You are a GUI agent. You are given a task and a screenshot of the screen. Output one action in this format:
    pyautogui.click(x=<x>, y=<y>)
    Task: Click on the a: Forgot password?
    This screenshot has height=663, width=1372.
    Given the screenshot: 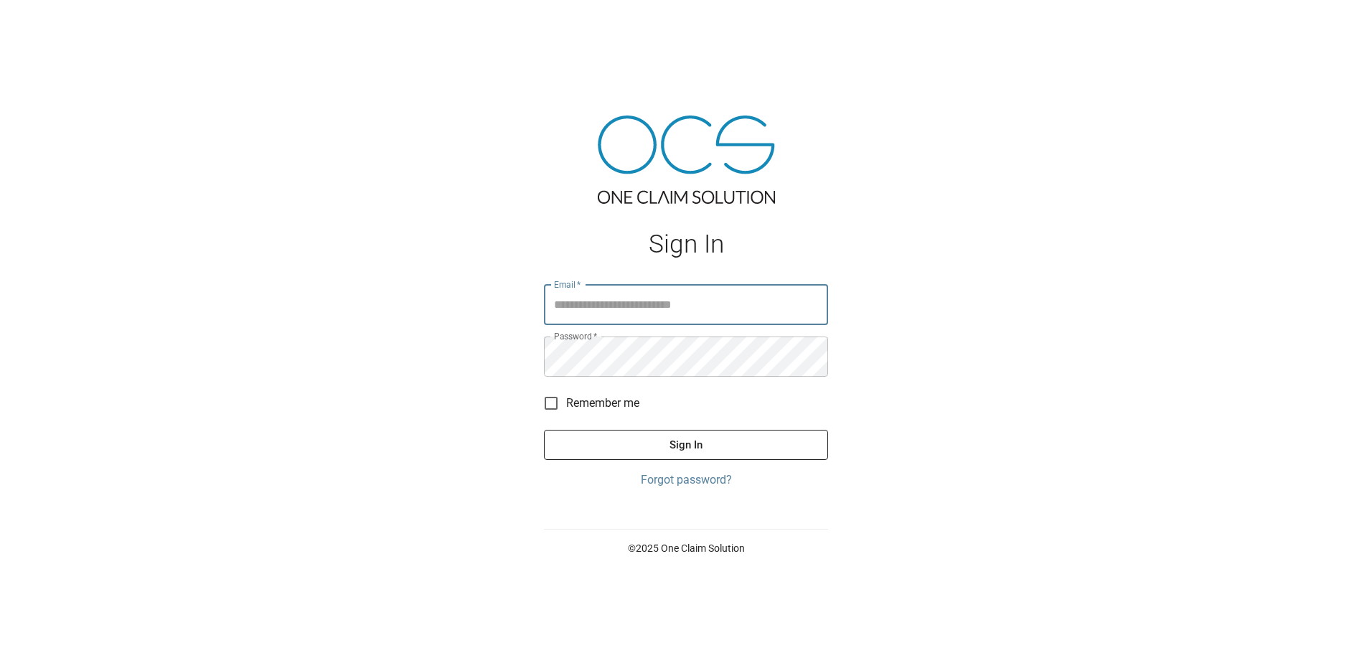 What is the action you would take?
    pyautogui.click(x=686, y=480)
    